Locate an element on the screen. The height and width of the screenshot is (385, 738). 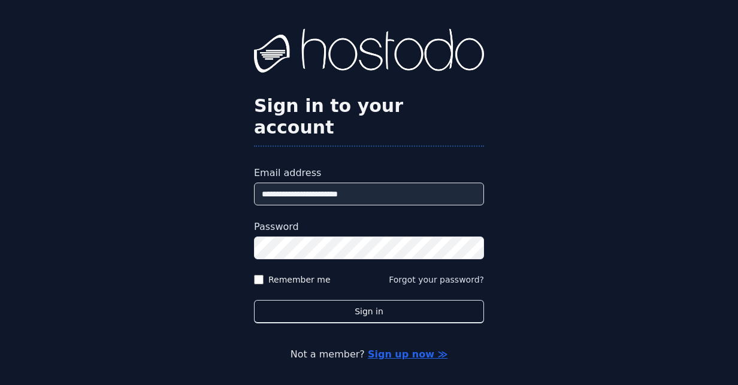
label: Password is located at coordinates (369, 227).